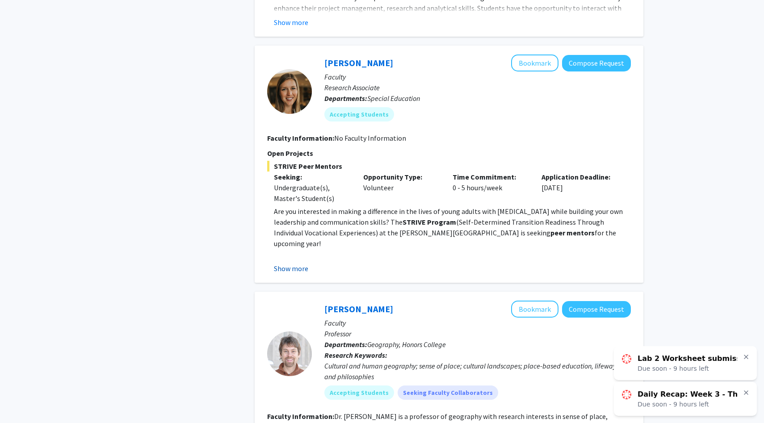 The image size is (764, 423). I want to click on span: No Faculty Information, so click(370, 138).